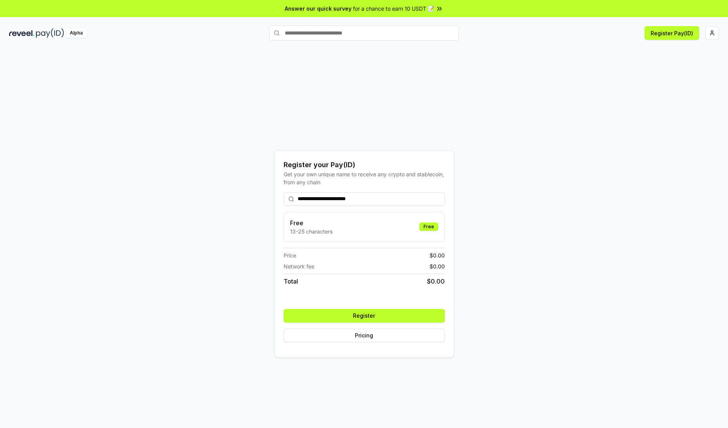  Describe the element at coordinates (429, 227) in the screenshot. I see `div: Free` at that location.